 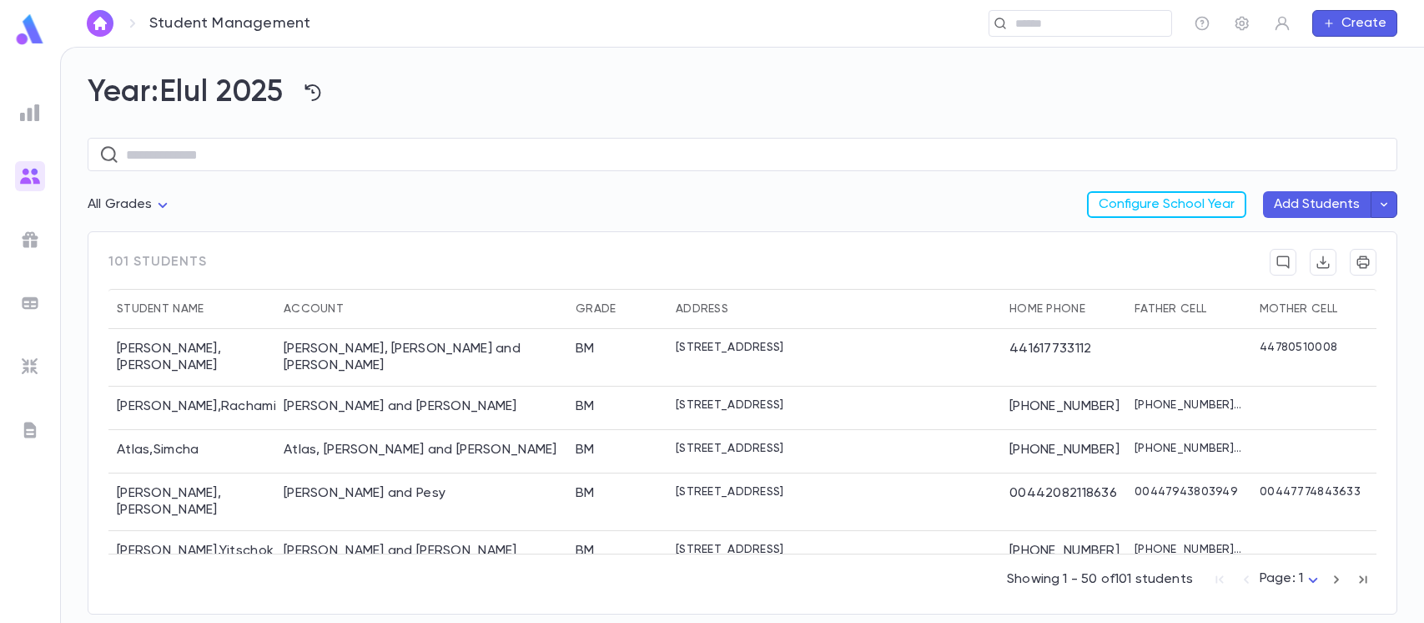 I want to click on span: All Grades, so click(x=120, y=204).